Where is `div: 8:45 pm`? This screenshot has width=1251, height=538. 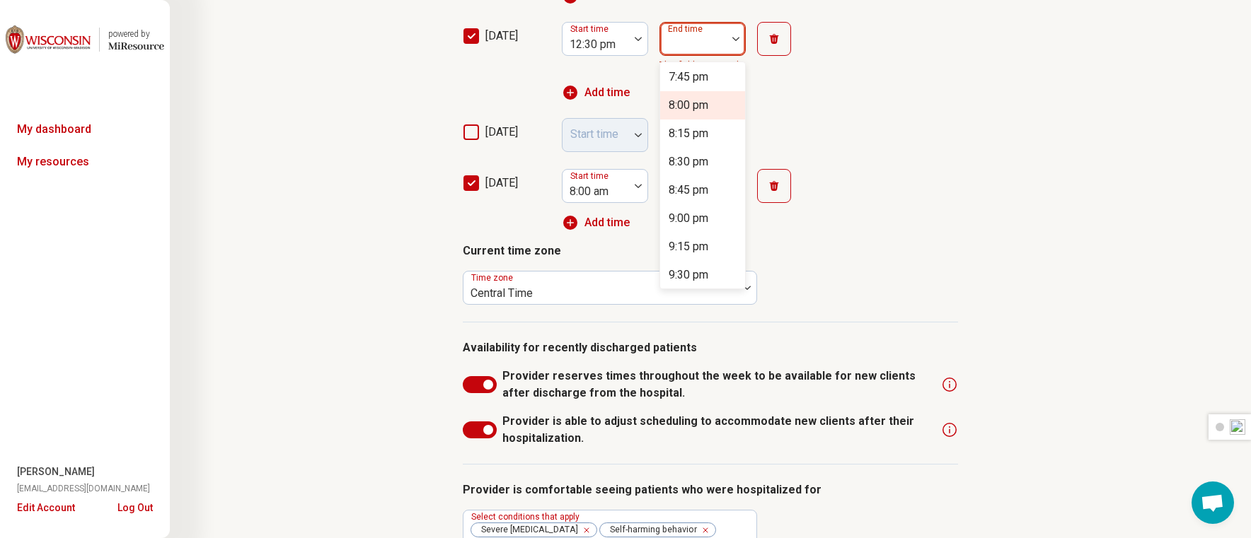
div: 8:45 pm is located at coordinates (688, 190).